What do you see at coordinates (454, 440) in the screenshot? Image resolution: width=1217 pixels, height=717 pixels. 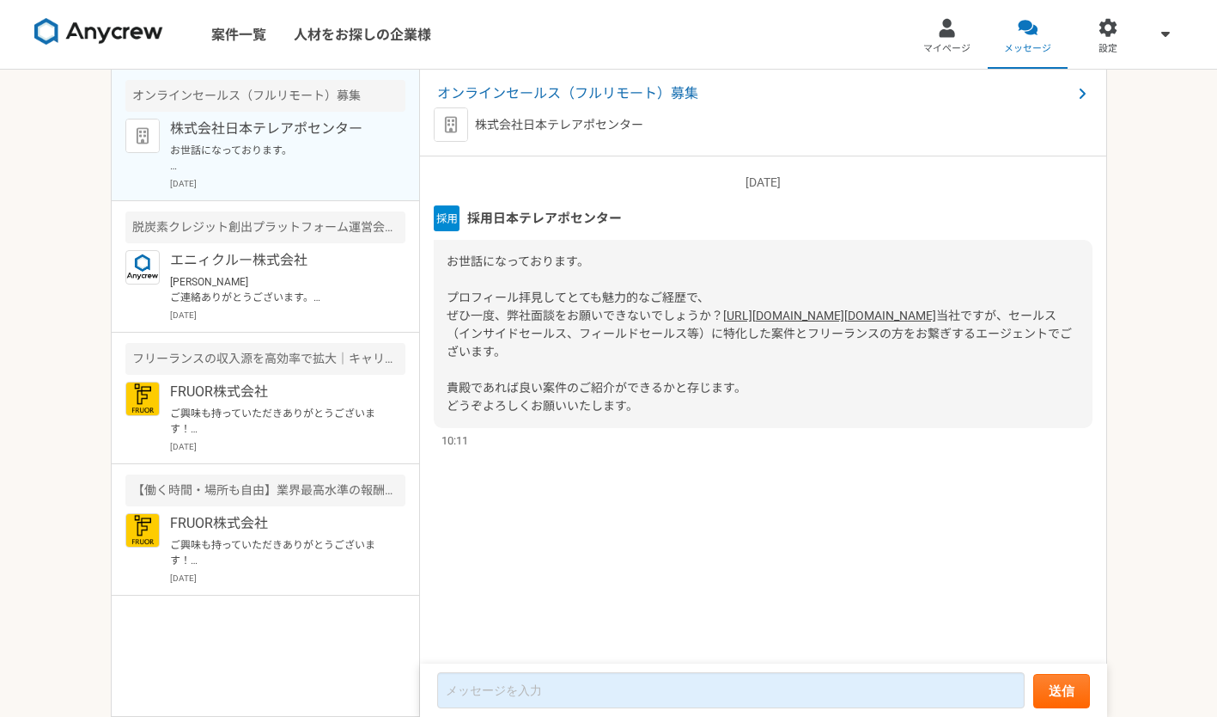 I see `span: 10:11` at bounding box center [454, 440].